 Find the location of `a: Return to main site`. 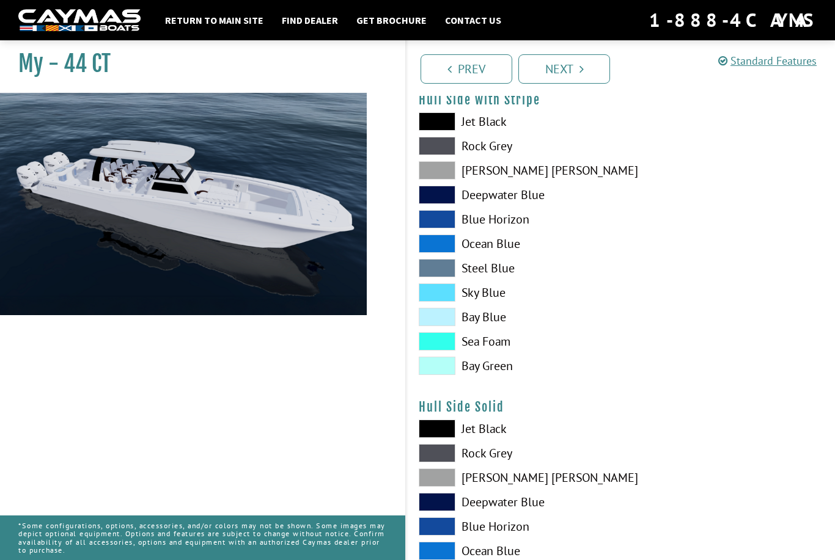

a: Return to main site is located at coordinates (214, 20).